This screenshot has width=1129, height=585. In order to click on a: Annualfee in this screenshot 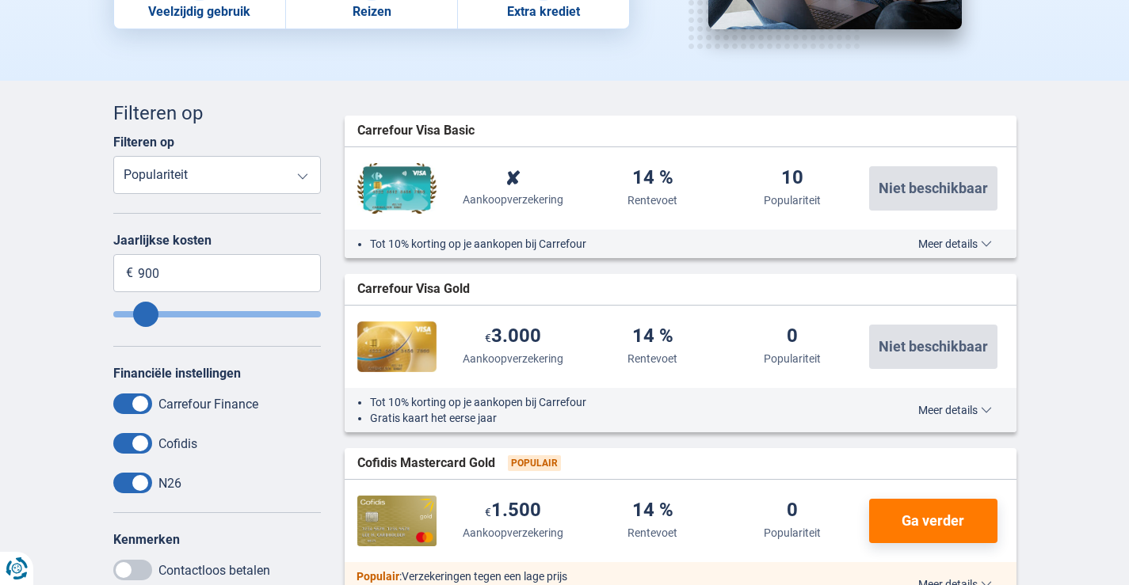, I will do `click(217, 314)`.